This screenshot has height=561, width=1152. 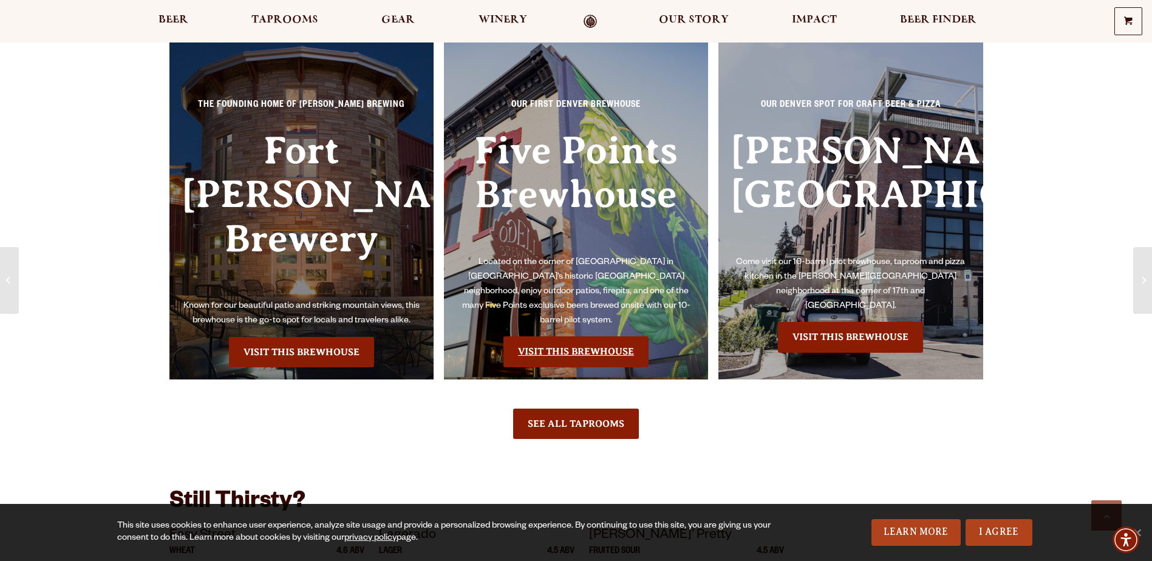 I want to click on a: Learn More, so click(x=916, y=532).